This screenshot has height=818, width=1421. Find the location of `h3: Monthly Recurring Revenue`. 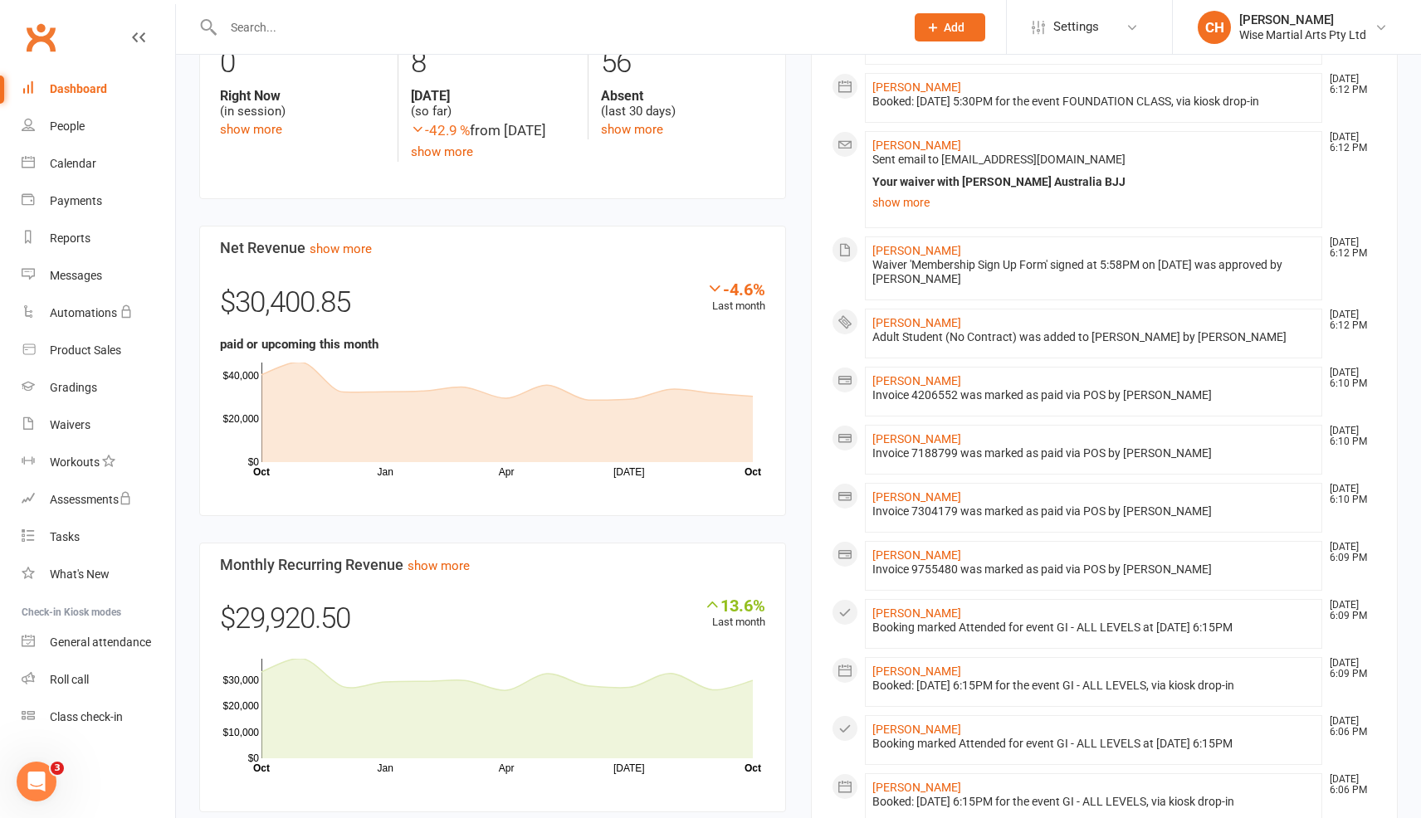

h3: Monthly Recurring Revenue is located at coordinates (492, 565).